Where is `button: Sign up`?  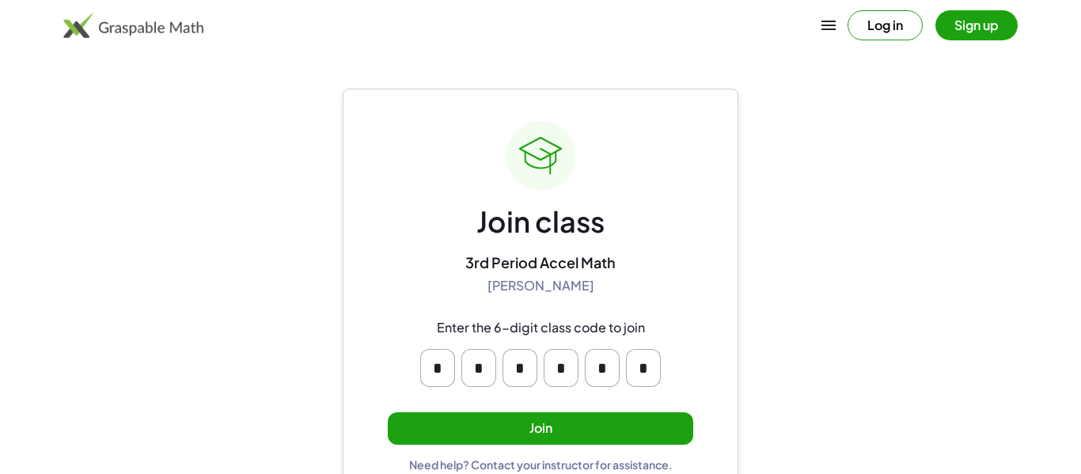
button: Sign up is located at coordinates (976, 25).